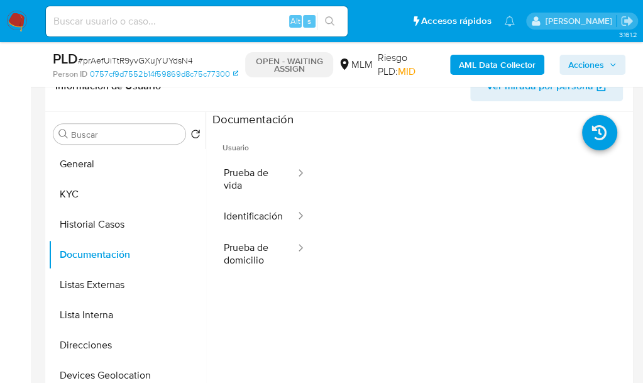 The width and height of the screenshot is (643, 383). Describe the element at coordinates (509, 21) in the screenshot. I see `a: Notificaciones` at that location.